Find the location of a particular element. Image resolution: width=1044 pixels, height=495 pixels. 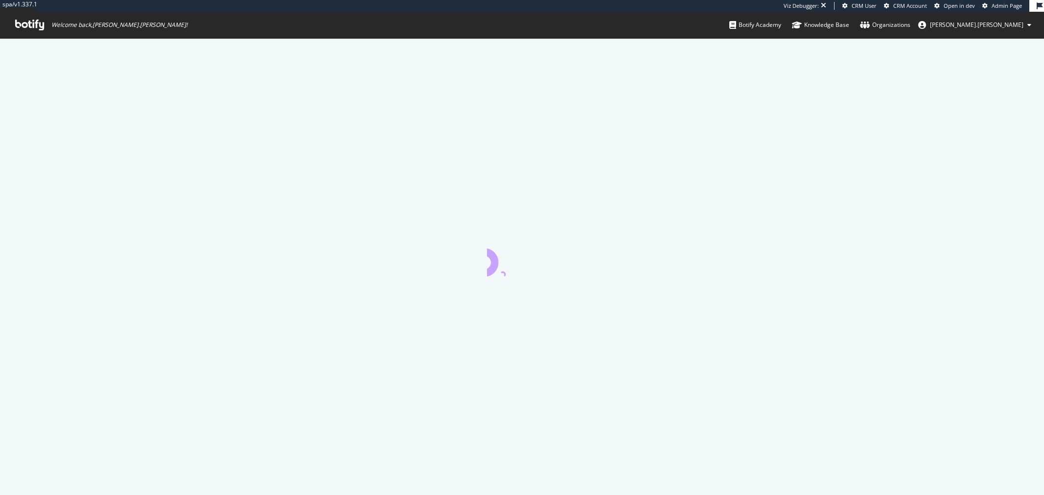

div: animation is located at coordinates (522, 259).